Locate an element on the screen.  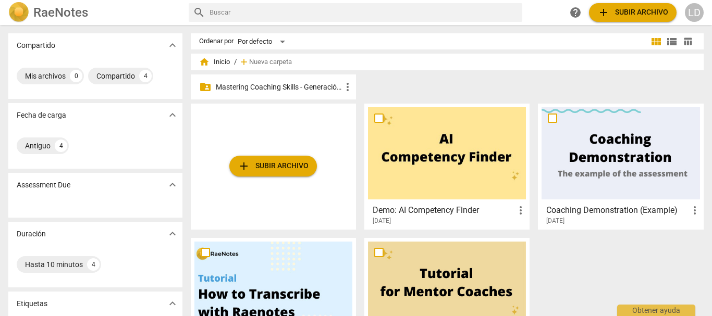
div: Mis archivos is located at coordinates (45, 76).